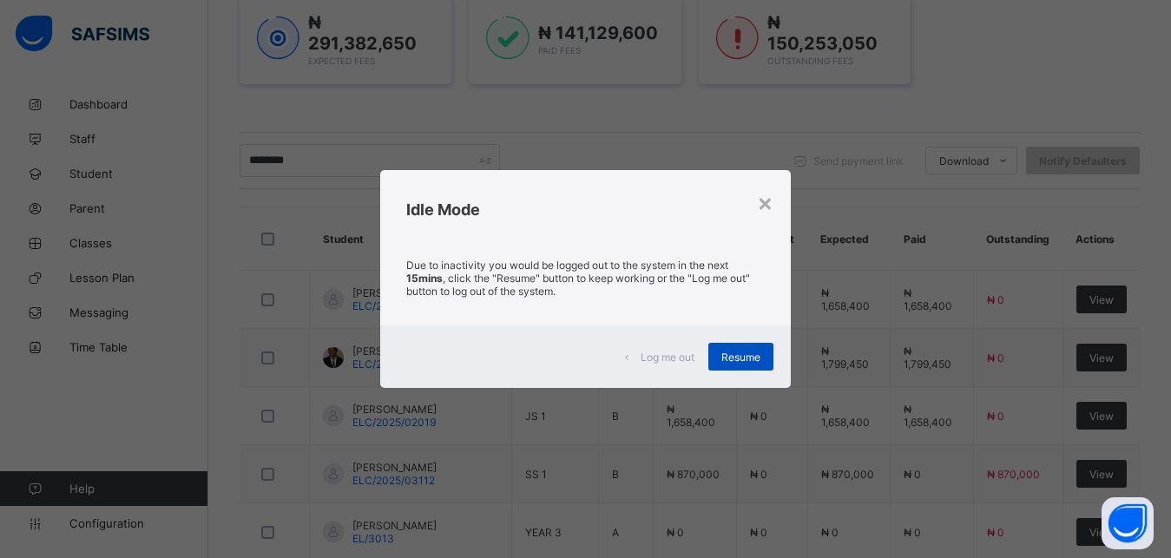  What do you see at coordinates (585, 278) in the screenshot?
I see `p: Due to inactivity you would be logged out to the system in the next , click the "Resume" button t...` at bounding box center [585, 278].